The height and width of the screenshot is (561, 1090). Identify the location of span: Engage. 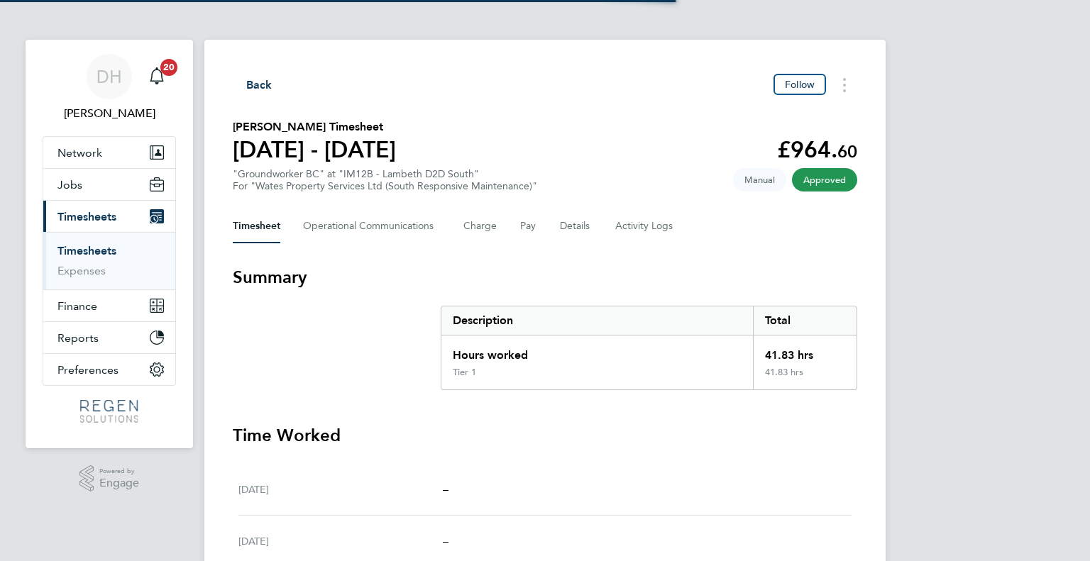
(119, 483).